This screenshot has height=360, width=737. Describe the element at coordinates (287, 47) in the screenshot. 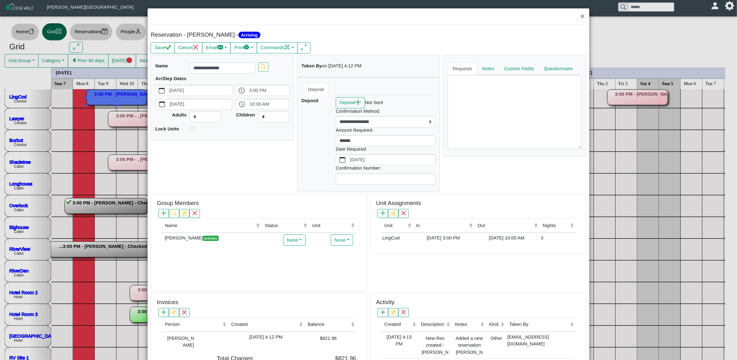

I see `svg: command` at that location.